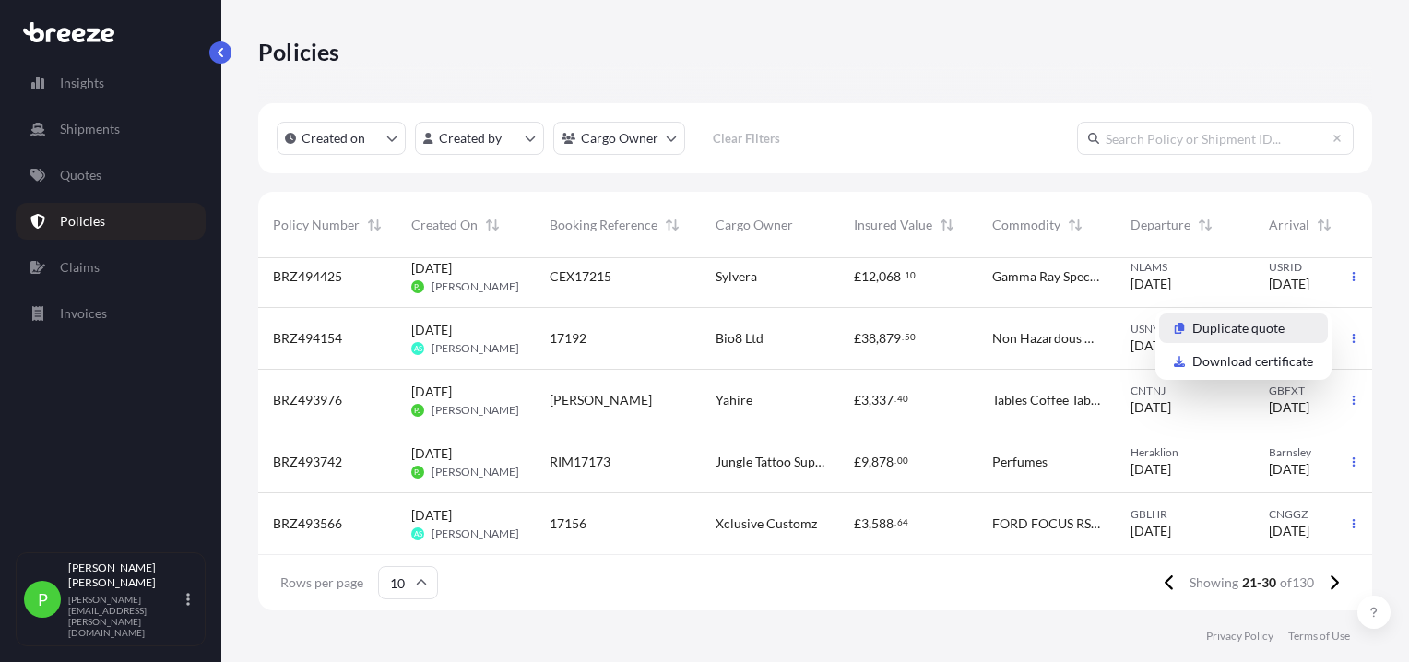  Describe the element at coordinates (1252, 361) in the screenshot. I see `p: Download certificate` at that location.